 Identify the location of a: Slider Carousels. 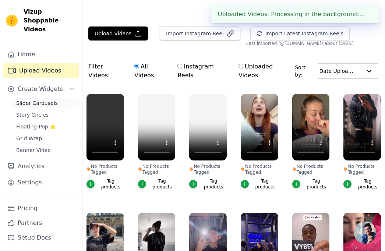
(45, 103).